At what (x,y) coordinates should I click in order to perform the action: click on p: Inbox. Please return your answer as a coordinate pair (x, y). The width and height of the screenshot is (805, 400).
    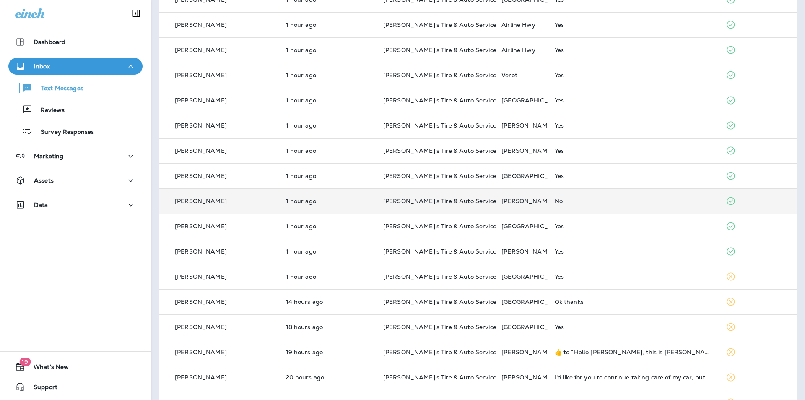
    Looking at the image, I should click on (42, 66).